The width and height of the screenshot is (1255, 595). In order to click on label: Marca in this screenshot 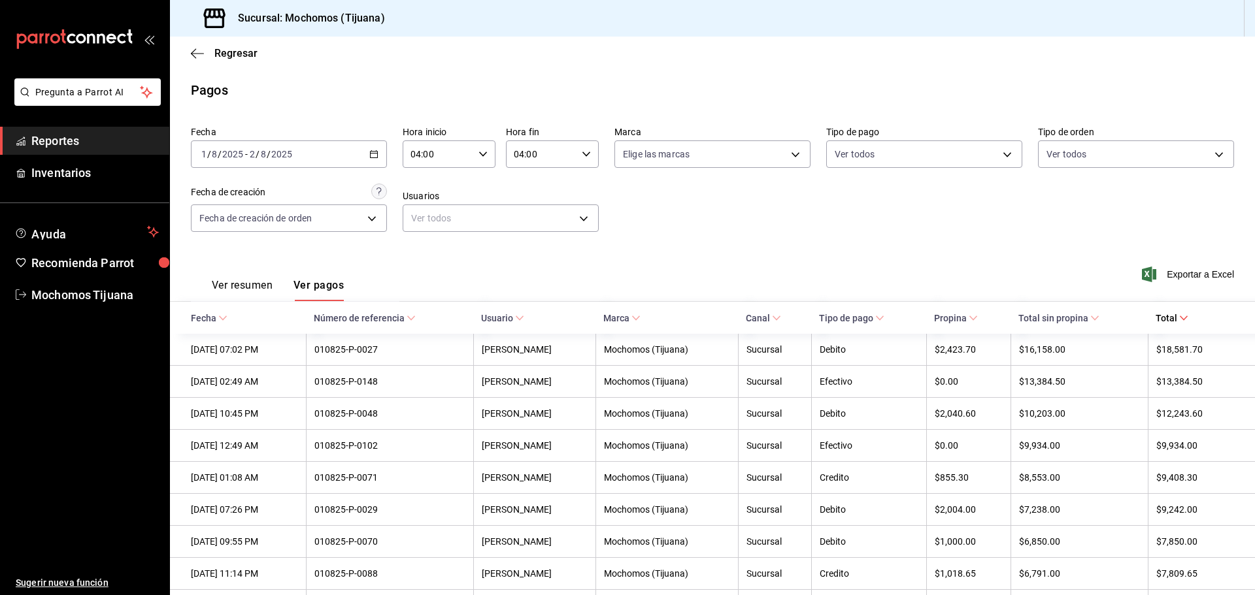, I will do `click(712, 132)`.